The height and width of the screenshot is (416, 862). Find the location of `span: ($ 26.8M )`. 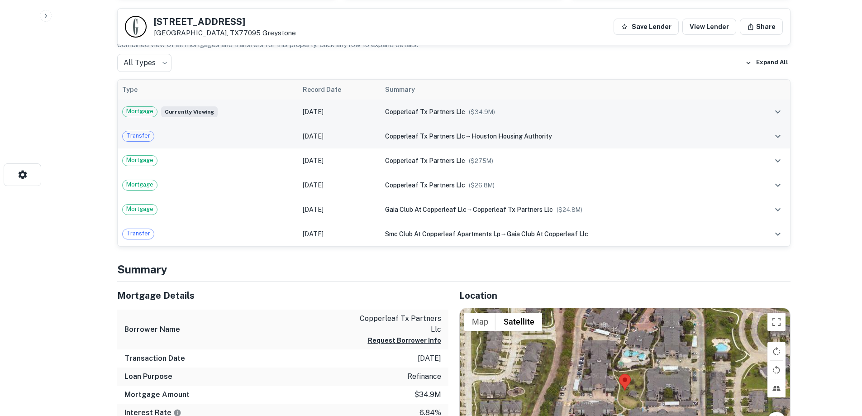

span: ($ 26.8M ) is located at coordinates (482, 185).